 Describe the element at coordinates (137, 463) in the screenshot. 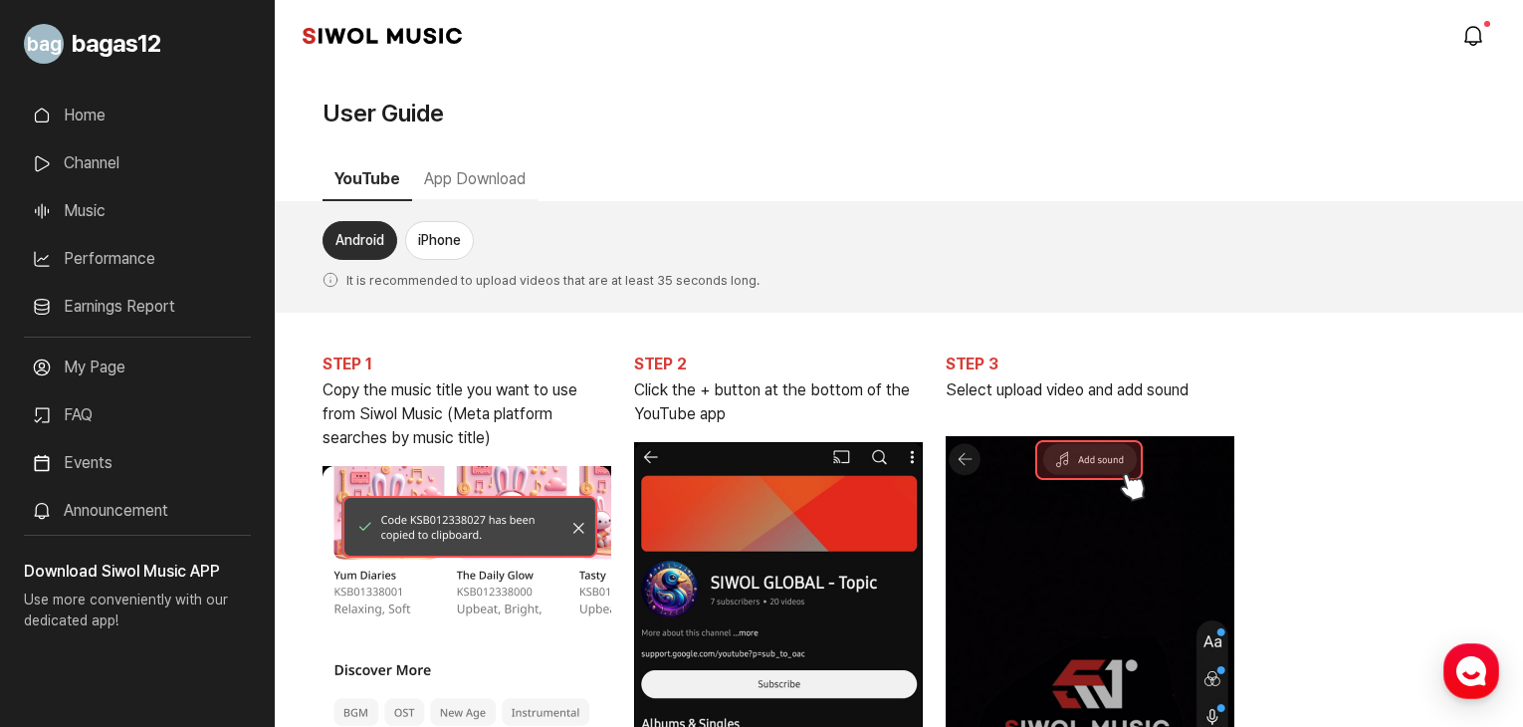

I see `a: Events` at that location.